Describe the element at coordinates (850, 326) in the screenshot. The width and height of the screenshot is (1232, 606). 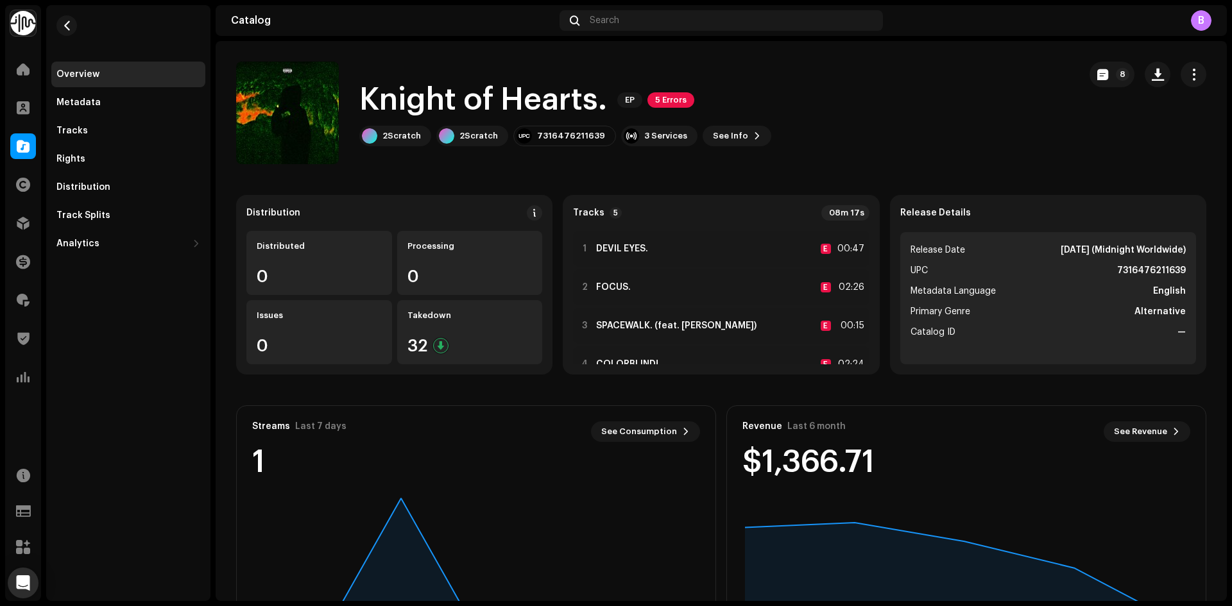
I see `div: 00:15` at that location.